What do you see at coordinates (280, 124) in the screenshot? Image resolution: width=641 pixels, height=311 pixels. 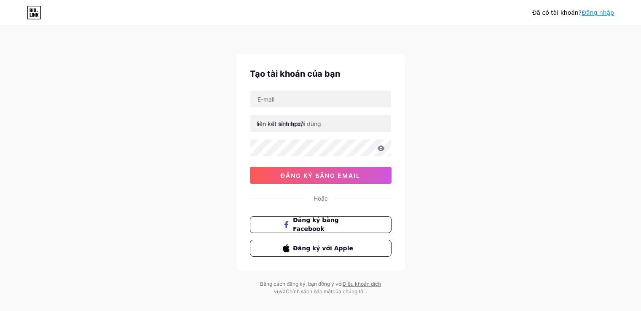 I see `font: liên kết sinh học/` at bounding box center [280, 124].